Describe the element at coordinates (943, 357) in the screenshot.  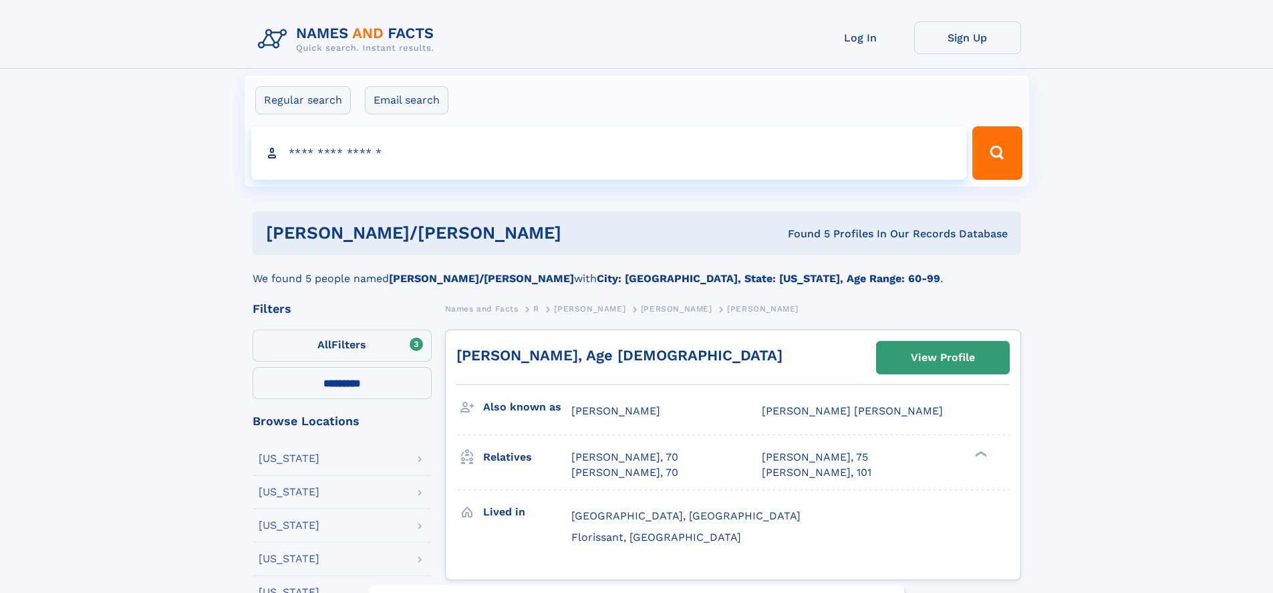
I see `a: View Profile` at that location.